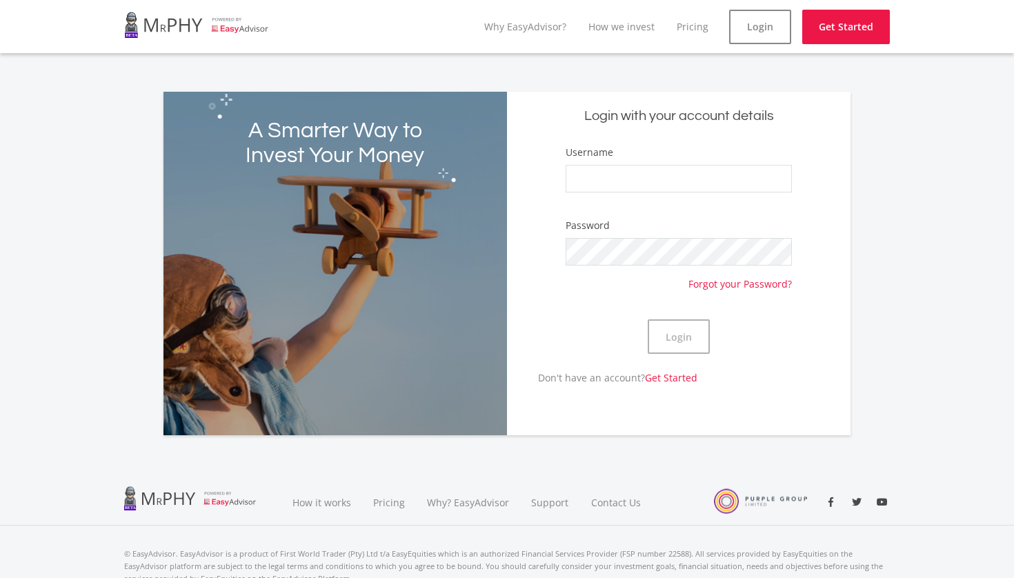 The height and width of the screenshot is (578, 1014). What do you see at coordinates (588, 226) in the screenshot?
I see `label: Password` at bounding box center [588, 226].